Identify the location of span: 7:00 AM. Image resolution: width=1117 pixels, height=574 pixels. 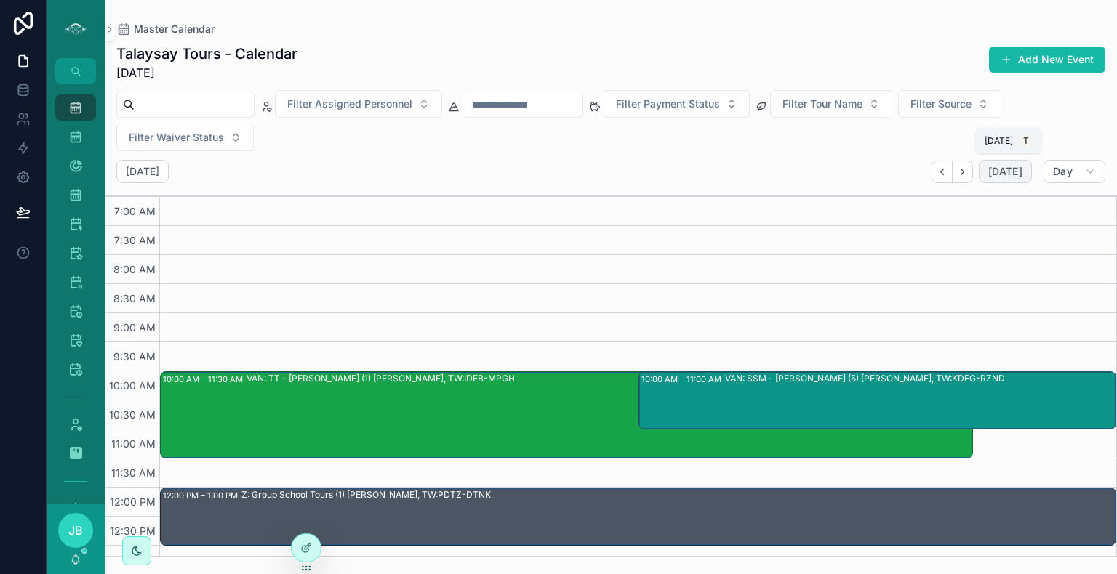
(135, 211).